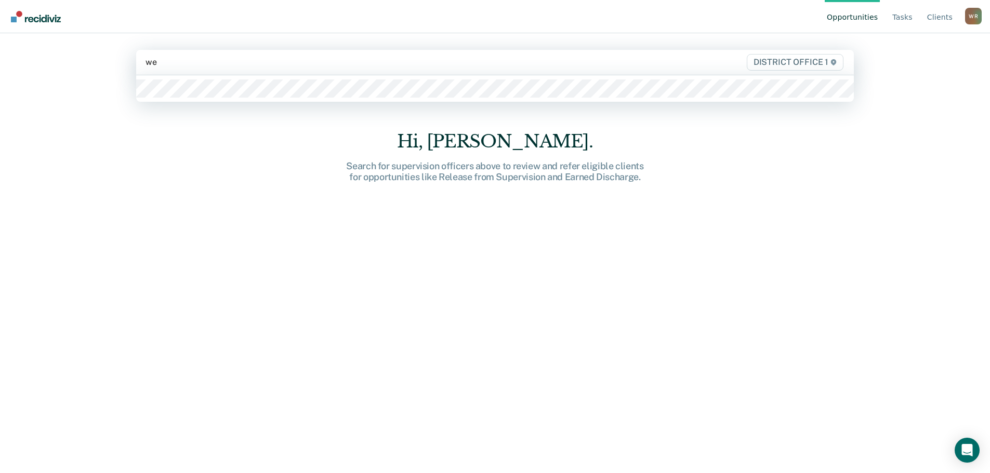  I want to click on div: Open Intercom Messenger, so click(967, 450).